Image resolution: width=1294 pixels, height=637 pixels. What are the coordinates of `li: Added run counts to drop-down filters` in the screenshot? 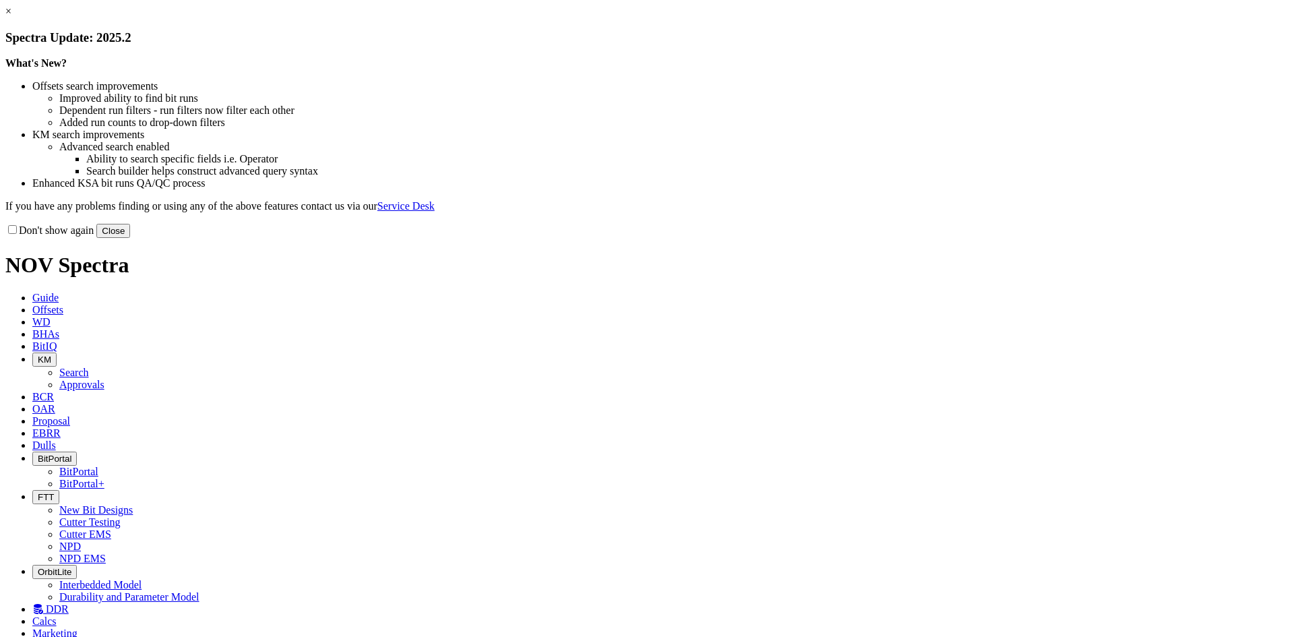 It's located at (674, 123).